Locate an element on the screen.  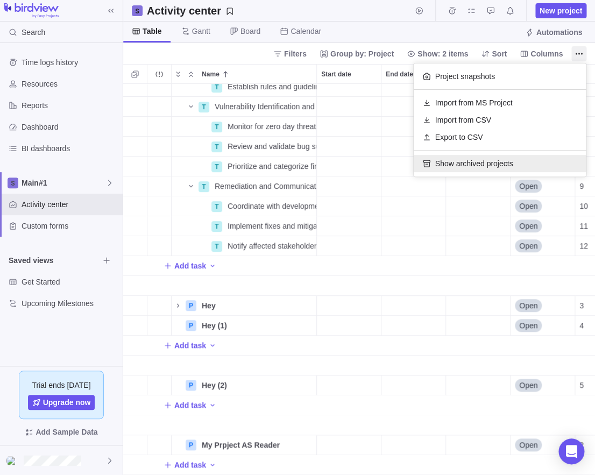
span: More actions is located at coordinates (578, 54).